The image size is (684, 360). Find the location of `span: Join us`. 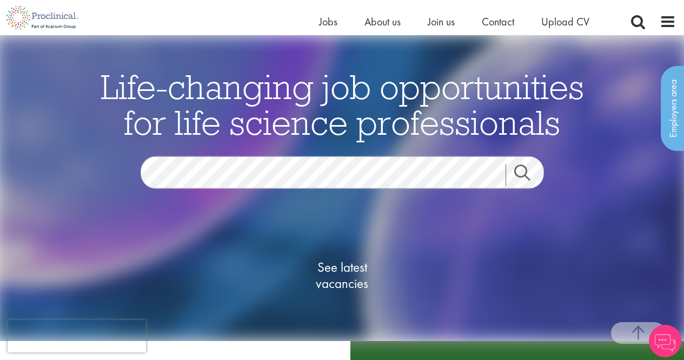

span: Join us is located at coordinates (441, 22).